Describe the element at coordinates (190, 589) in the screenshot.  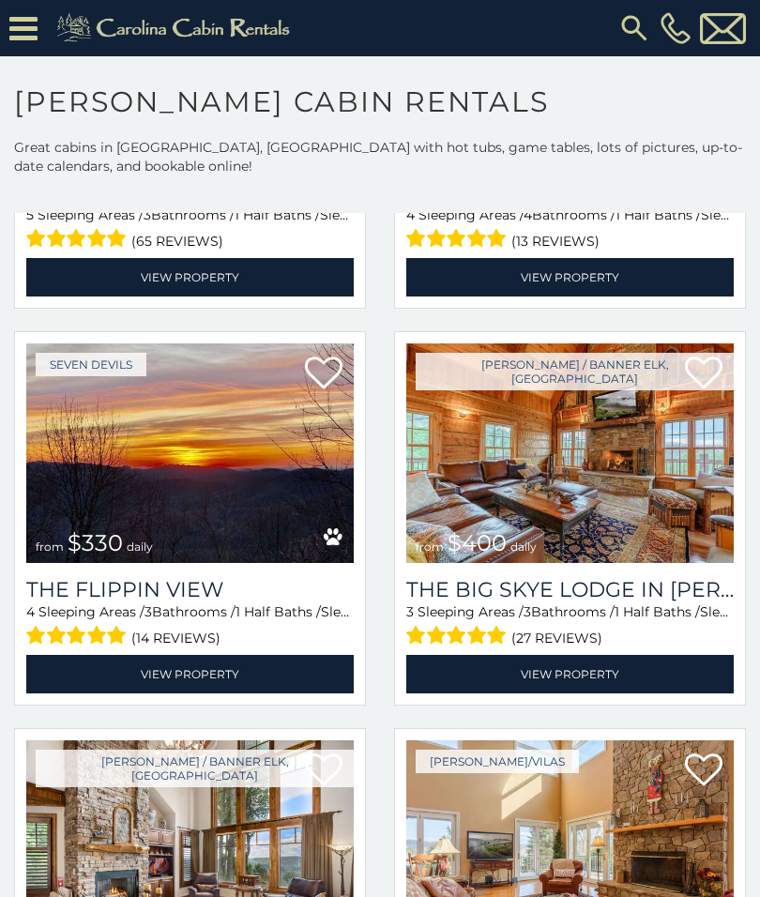
I see `h3: The Flippin View` at that location.